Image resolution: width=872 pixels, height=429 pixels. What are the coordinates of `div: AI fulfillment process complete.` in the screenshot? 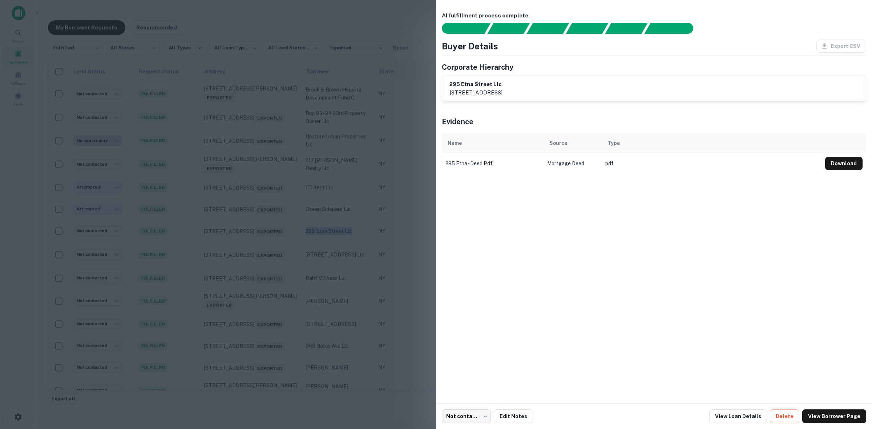 It's located at (673, 28).